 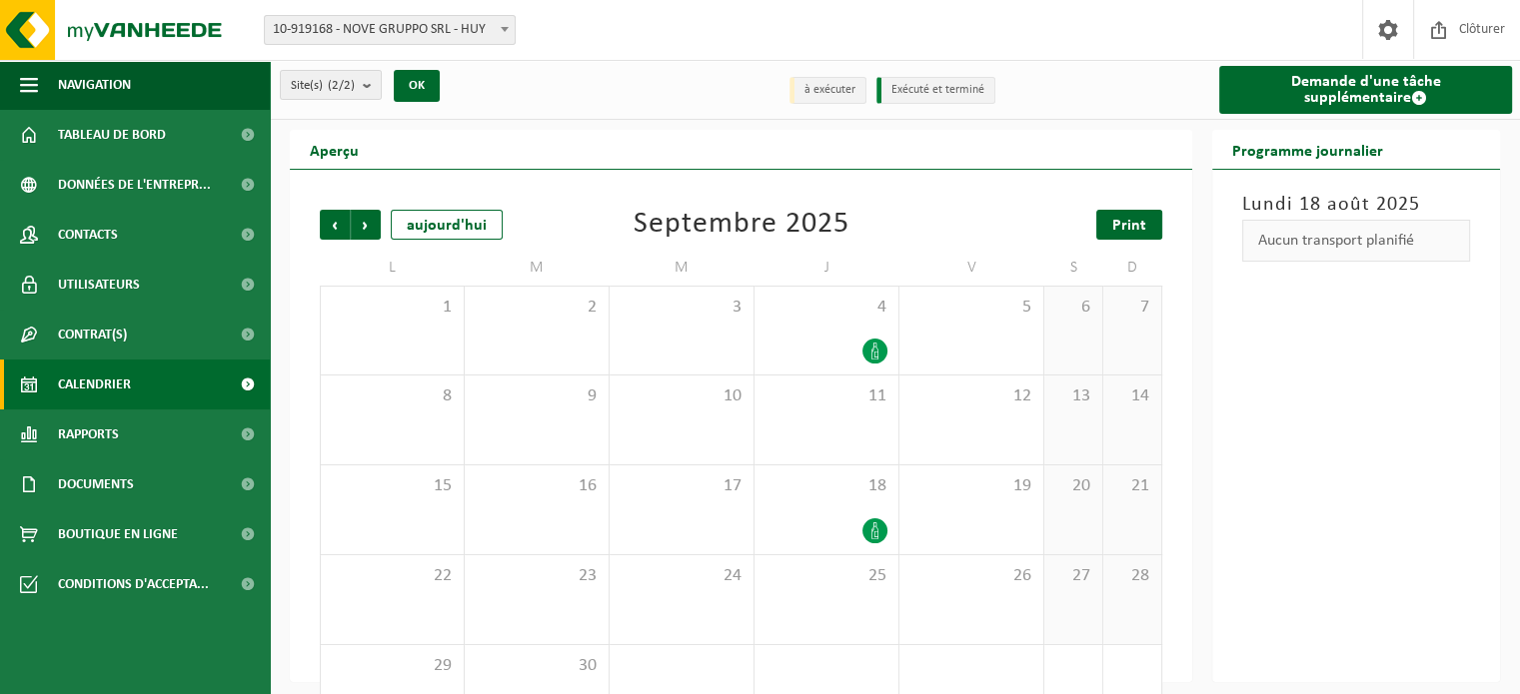 I want to click on span: 21, so click(x=1132, y=487).